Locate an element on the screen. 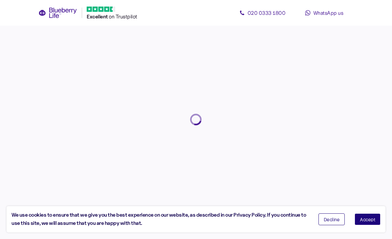  span: Excellent ️ is located at coordinates (98, 16).